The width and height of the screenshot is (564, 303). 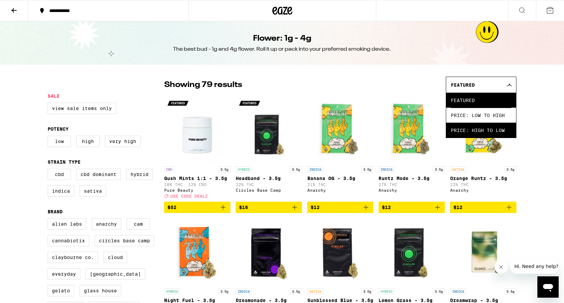 What do you see at coordinates (411, 300) in the screenshot?
I see `p: Lemon Grass - 3.5g` at bounding box center [411, 300].